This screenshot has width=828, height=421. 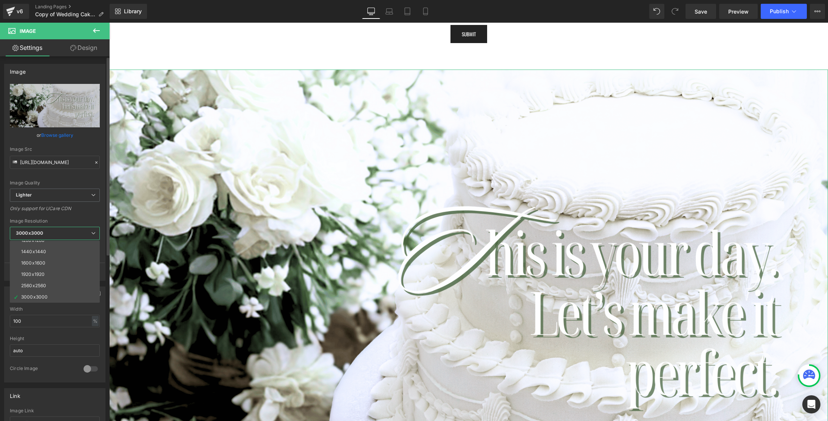 I want to click on div: Circle Image, so click(x=43, y=369).